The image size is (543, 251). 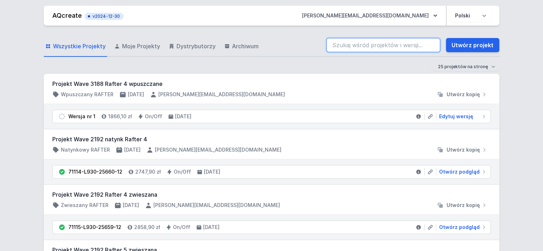 What do you see at coordinates (148, 172) in the screenshot?
I see `h4: 2747,90 zł` at bounding box center [148, 172].